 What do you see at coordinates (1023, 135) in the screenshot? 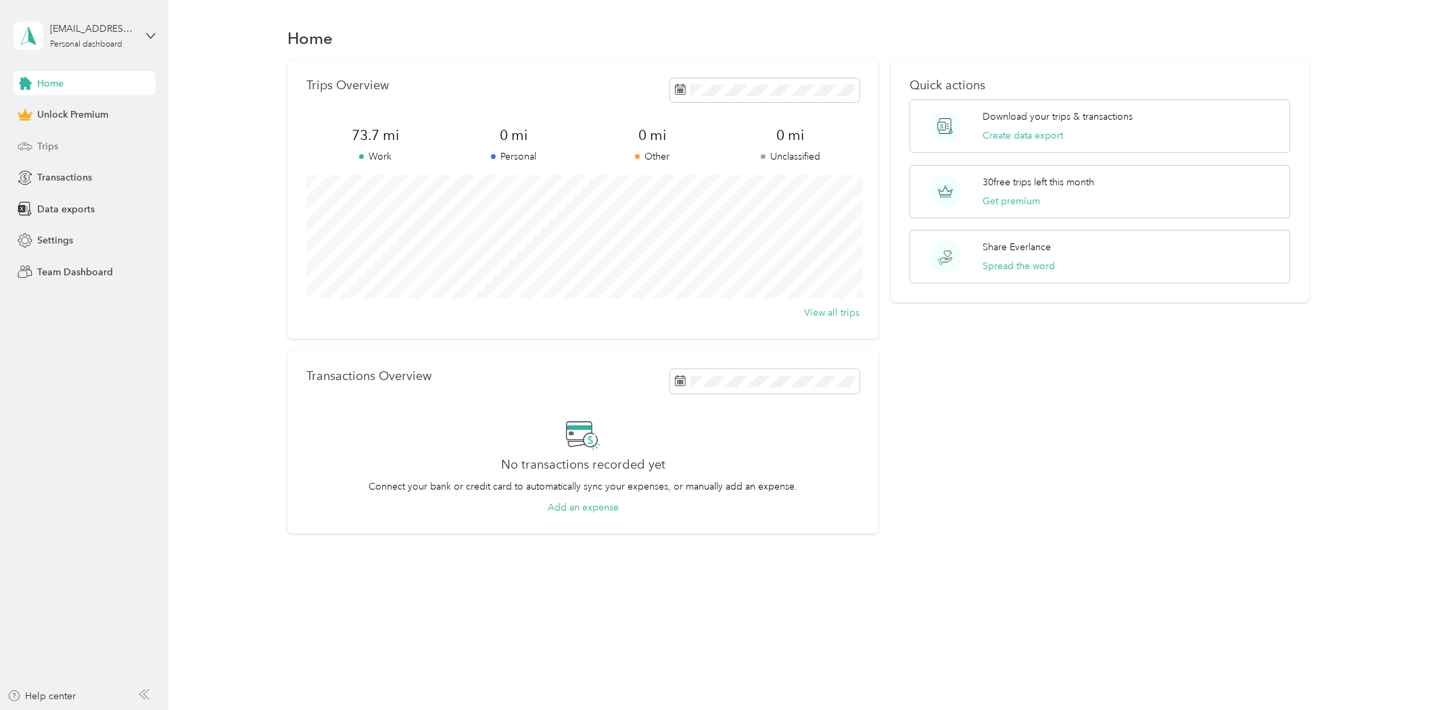
I see `button: Create data export` at bounding box center [1023, 135].